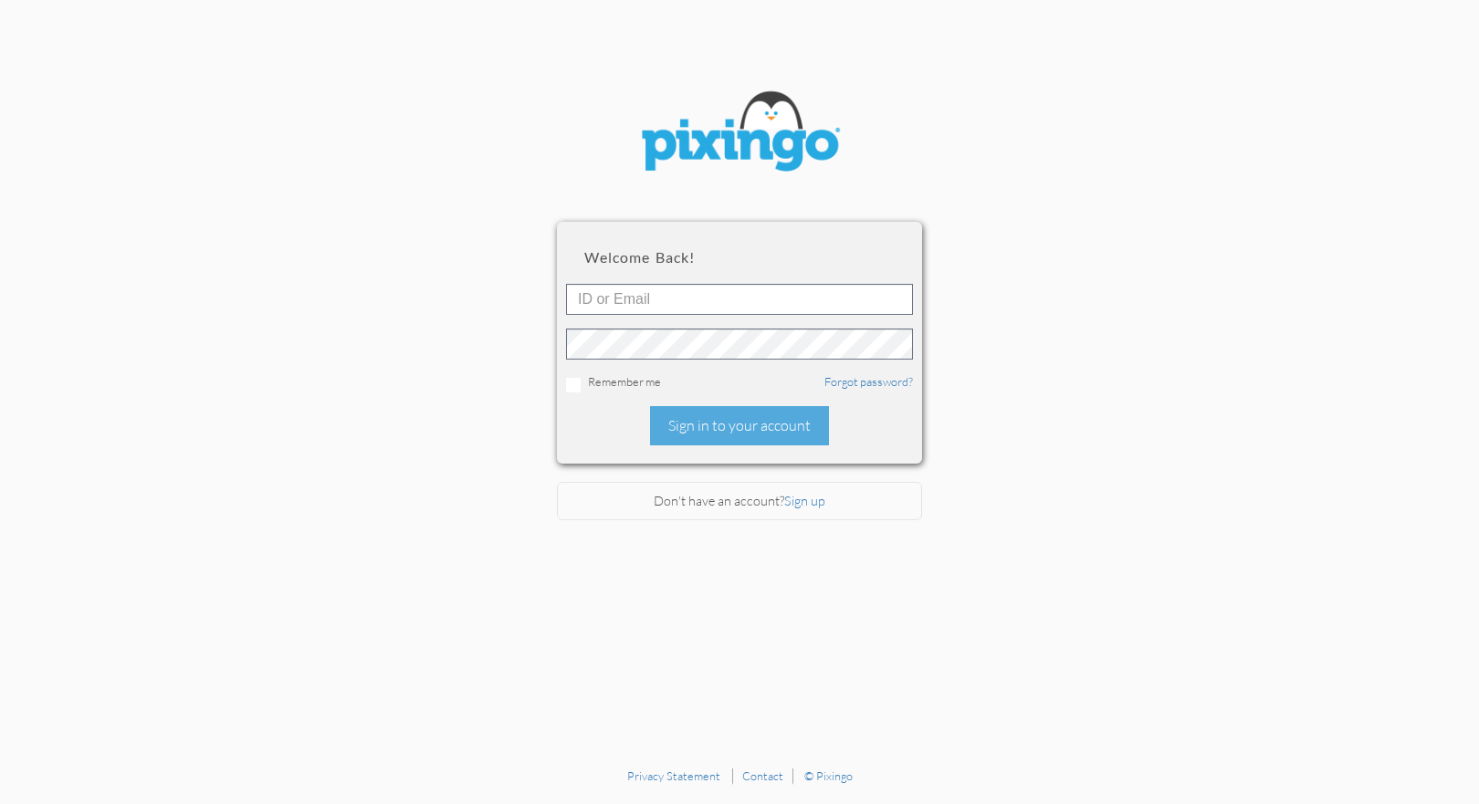 The height and width of the screenshot is (804, 1479). Describe the element at coordinates (740, 133) in the screenshot. I see `img: pixingo logo` at that location.